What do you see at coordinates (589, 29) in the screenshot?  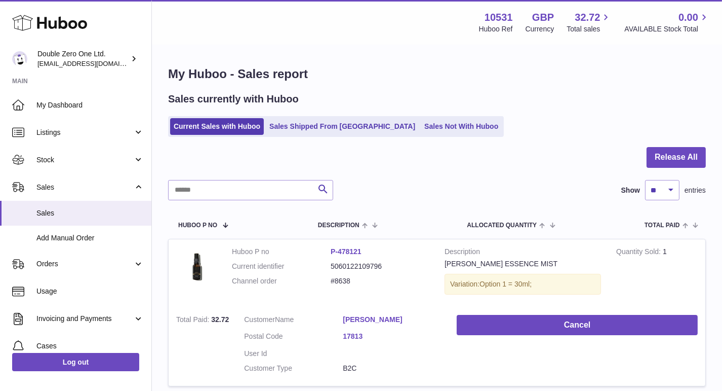 I see `span: Total sales` at bounding box center [589, 29].